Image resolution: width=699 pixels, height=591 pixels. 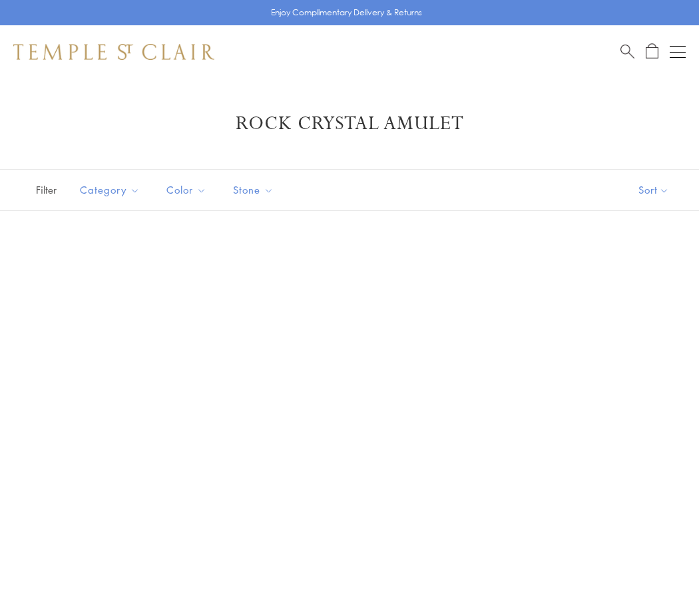 What do you see at coordinates (186, 190) in the screenshot?
I see `button: Color` at bounding box center [186, 190].